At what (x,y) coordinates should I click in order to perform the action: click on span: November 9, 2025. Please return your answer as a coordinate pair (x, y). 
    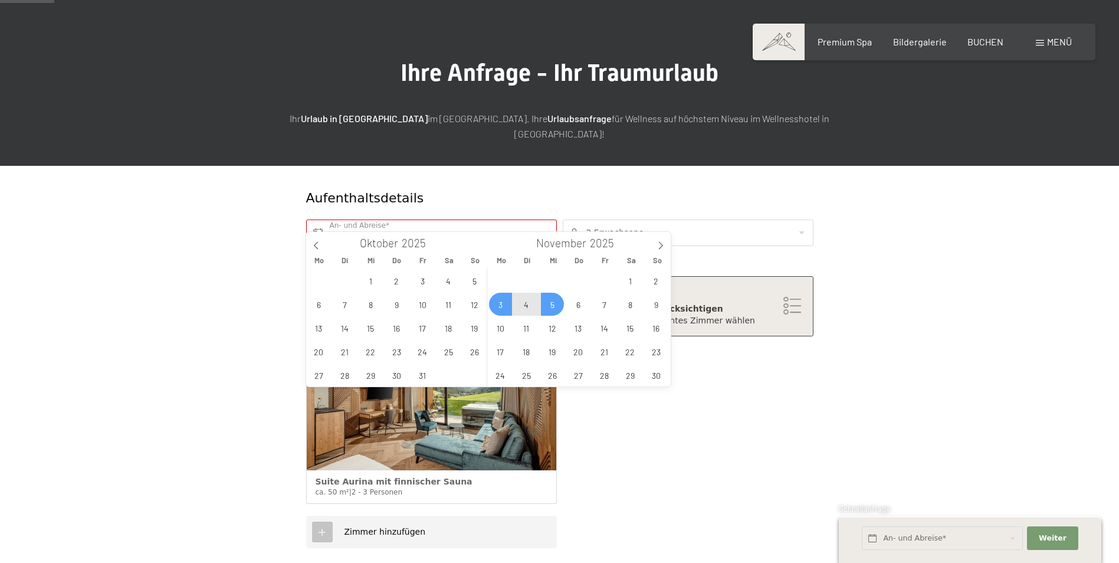
    Looking at the image, I should click on (656, 304).